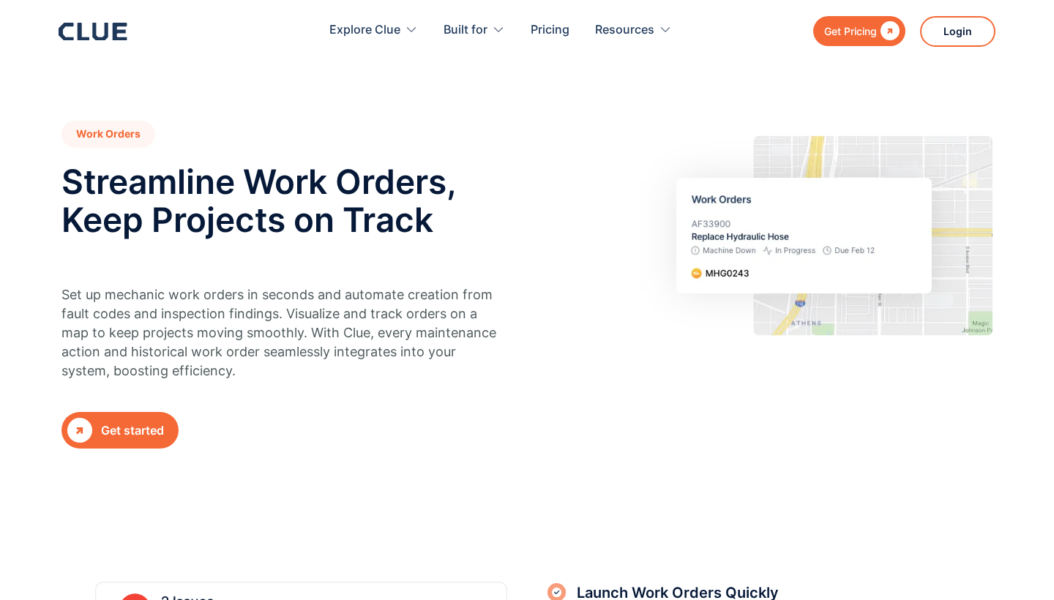  I want to click on a: Pricing, so click(550, 30).